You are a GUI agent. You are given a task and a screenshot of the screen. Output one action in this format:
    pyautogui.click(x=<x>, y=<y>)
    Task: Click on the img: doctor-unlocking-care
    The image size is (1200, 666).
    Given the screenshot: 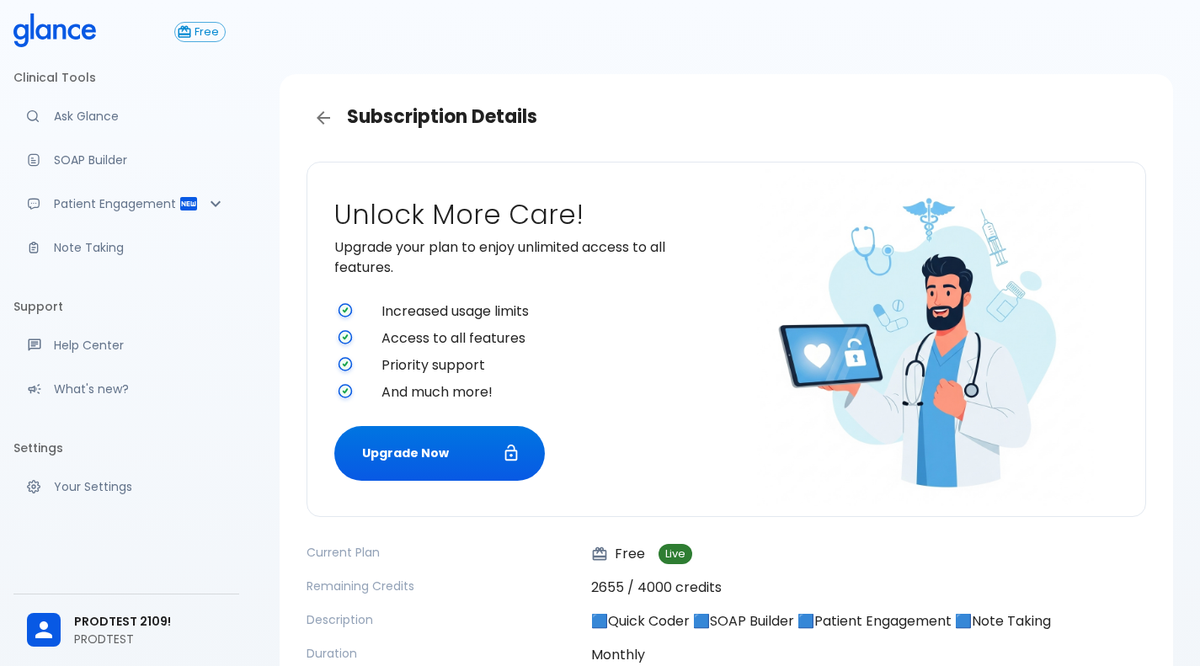 What is the action you would take?
    pyautogui.click(x=926, y=338)
    